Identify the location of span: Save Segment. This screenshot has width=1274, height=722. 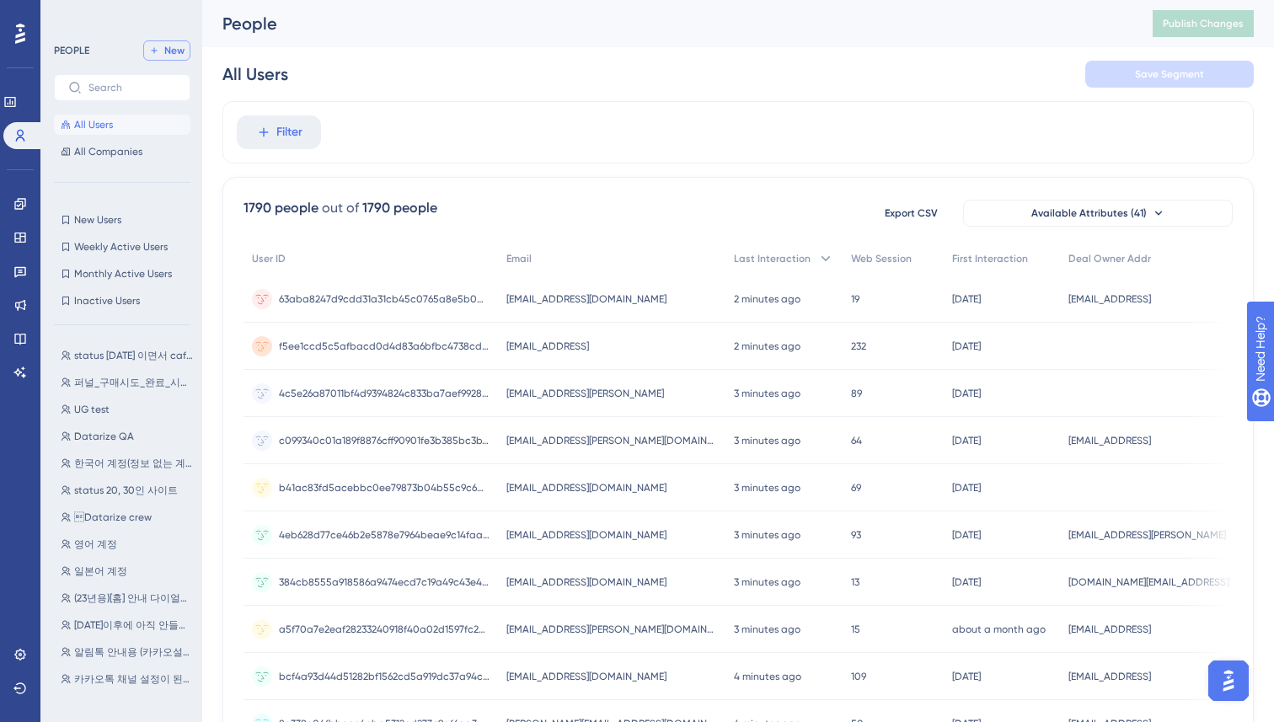
(1170, 74).